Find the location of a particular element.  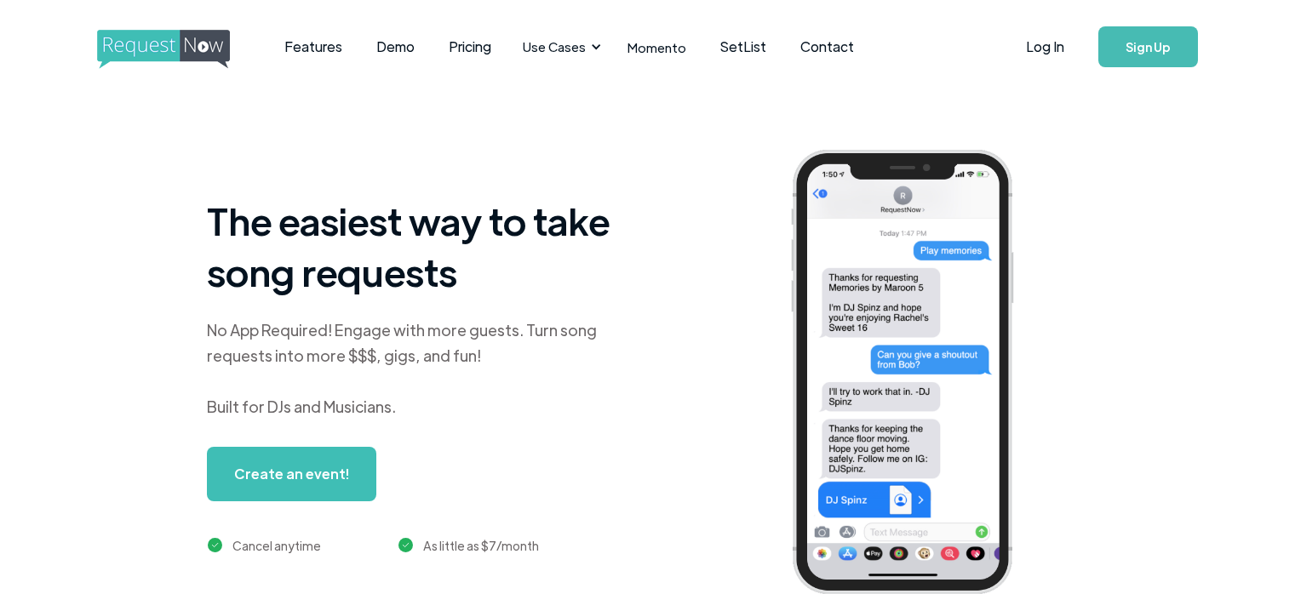

a: SetList is located at coordinates (743, 47).